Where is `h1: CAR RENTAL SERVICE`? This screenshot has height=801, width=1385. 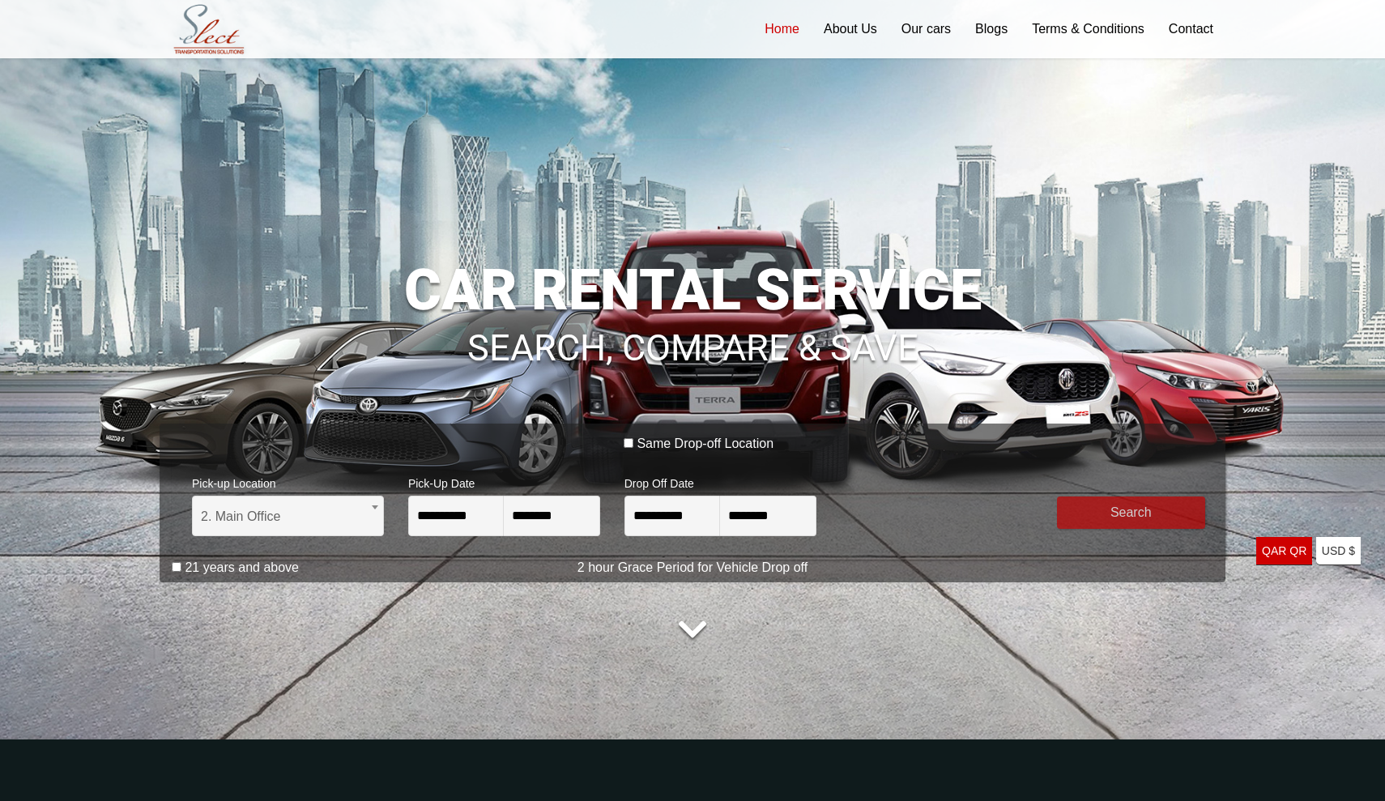
h1: CAR RENTAL SERVICE is located at coordinates (693, 290).